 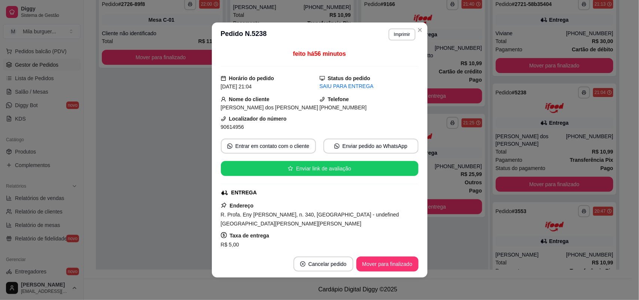 What do you see at coordinates (224, 235) in the screenshot?
I see `span: dollar` at bounding box center [224, 235].